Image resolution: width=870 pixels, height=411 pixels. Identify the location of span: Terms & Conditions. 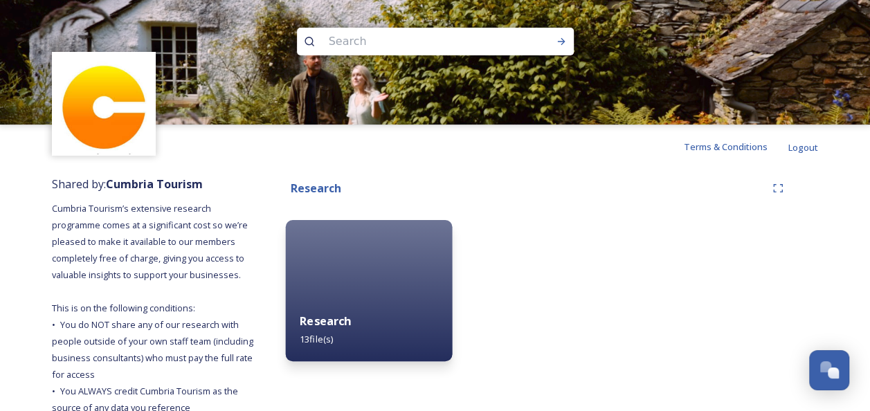
(726, 147).